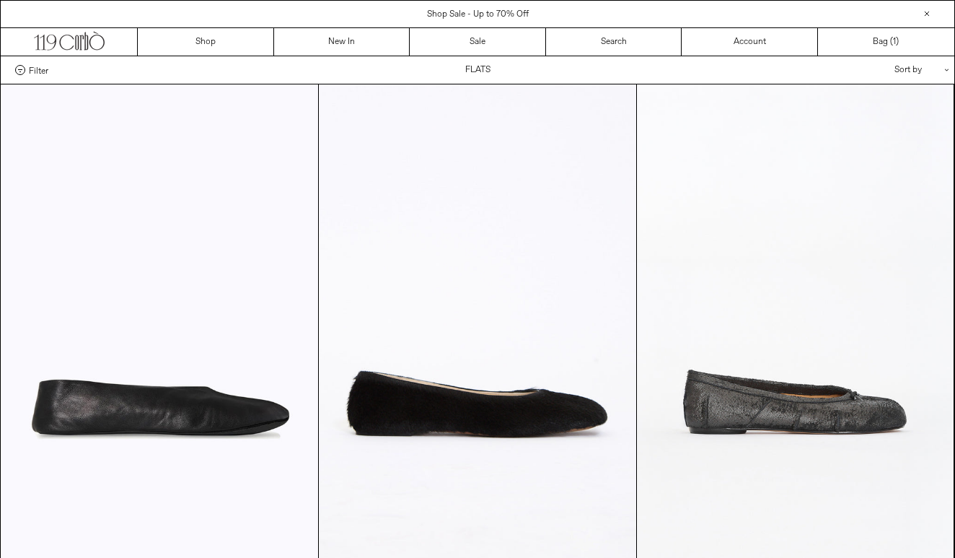 The image size is (955, 558). Describe the element at coordinates (614, 42) in the screenshot. I see `a: Search` at that location.